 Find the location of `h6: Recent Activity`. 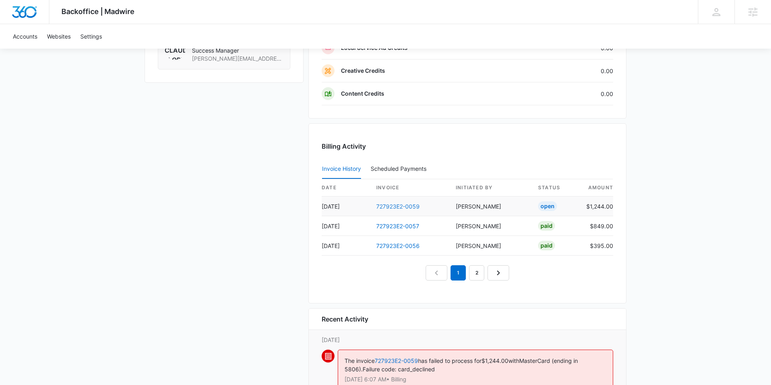

h6: Recent Activity is located at coordinates (345, 319).